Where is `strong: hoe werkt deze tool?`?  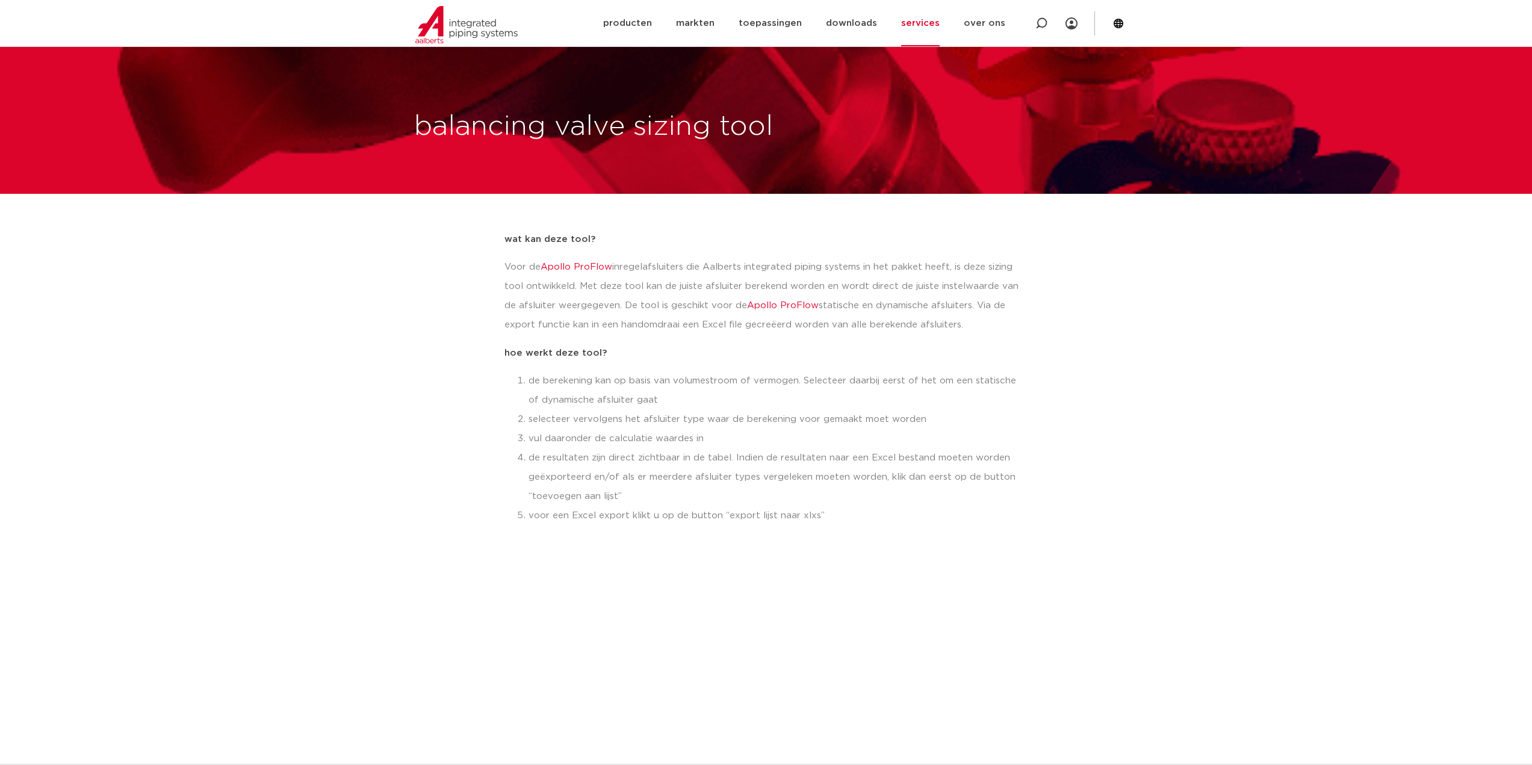
strong: hoe werkt deze tool? is located at coordinates (556, 353).